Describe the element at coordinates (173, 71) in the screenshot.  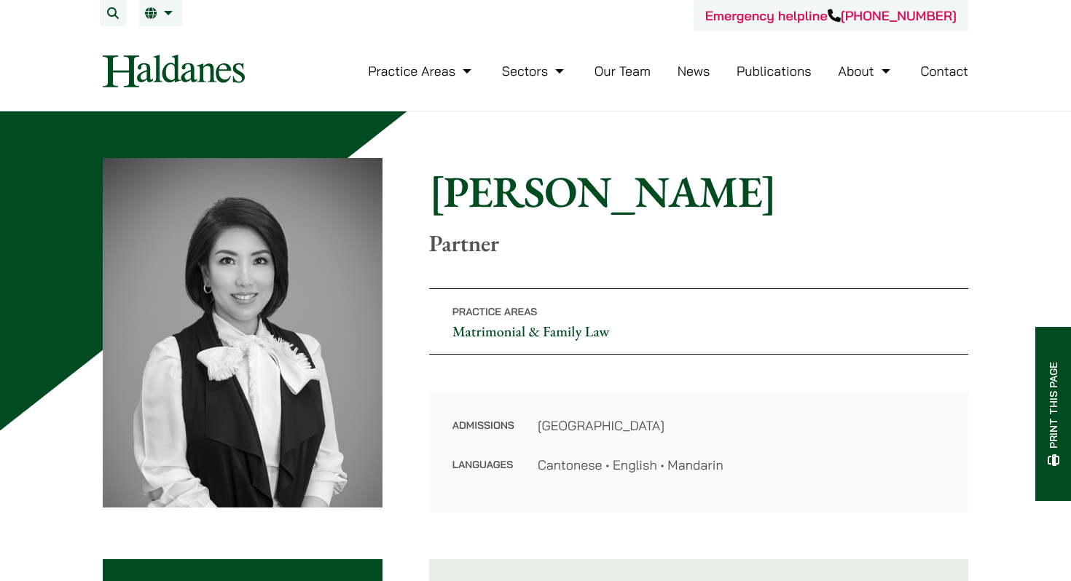
I see `img: Logo of Haldanes` at that location.